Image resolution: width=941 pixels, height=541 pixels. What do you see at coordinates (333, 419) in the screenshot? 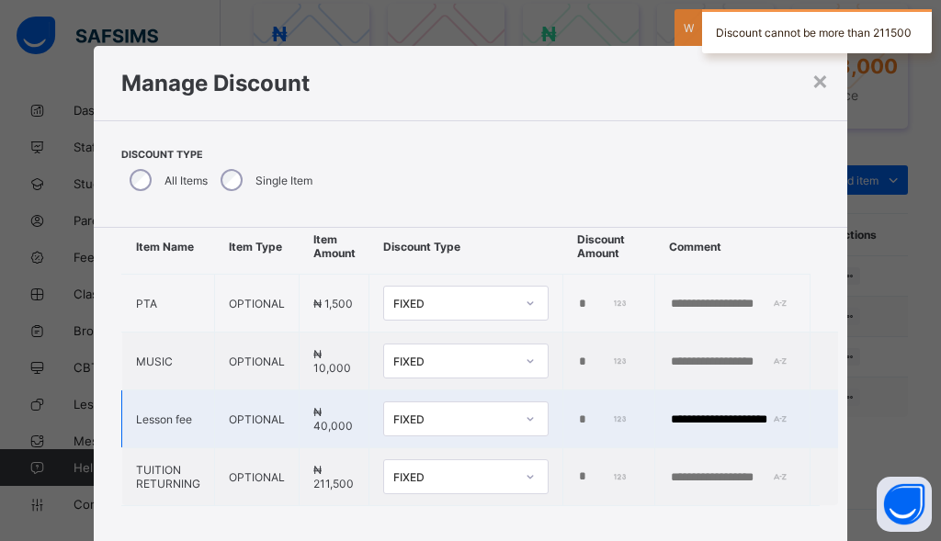
I see `span: ₦ 40,000` at bounding box center [333, 419].